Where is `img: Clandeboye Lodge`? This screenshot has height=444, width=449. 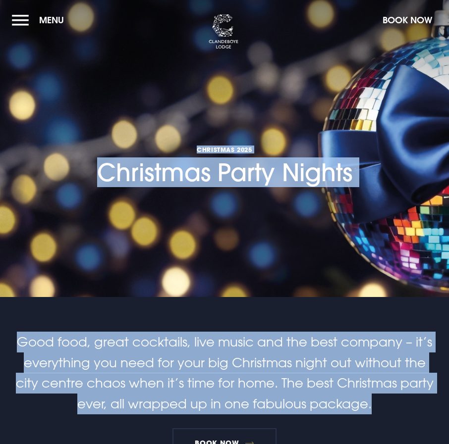
img: Clandeboye Lodge is located at coordinates (223, 32).